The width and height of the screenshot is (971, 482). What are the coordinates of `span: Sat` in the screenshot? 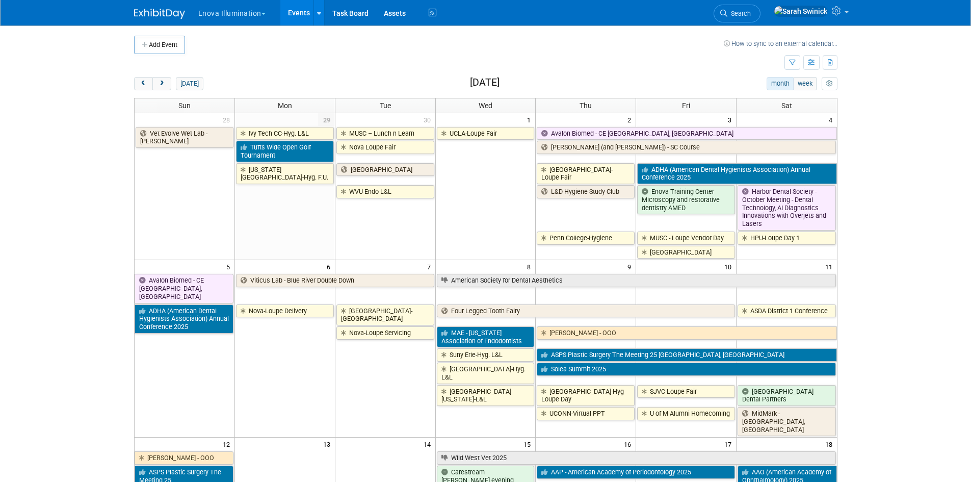 It's located at (787, 106).